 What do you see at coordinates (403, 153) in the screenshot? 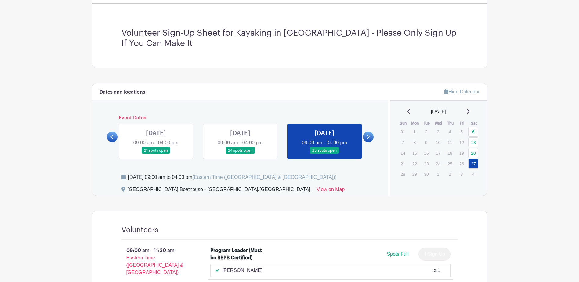
I see `p: 14` at bounding box center [403, 153].